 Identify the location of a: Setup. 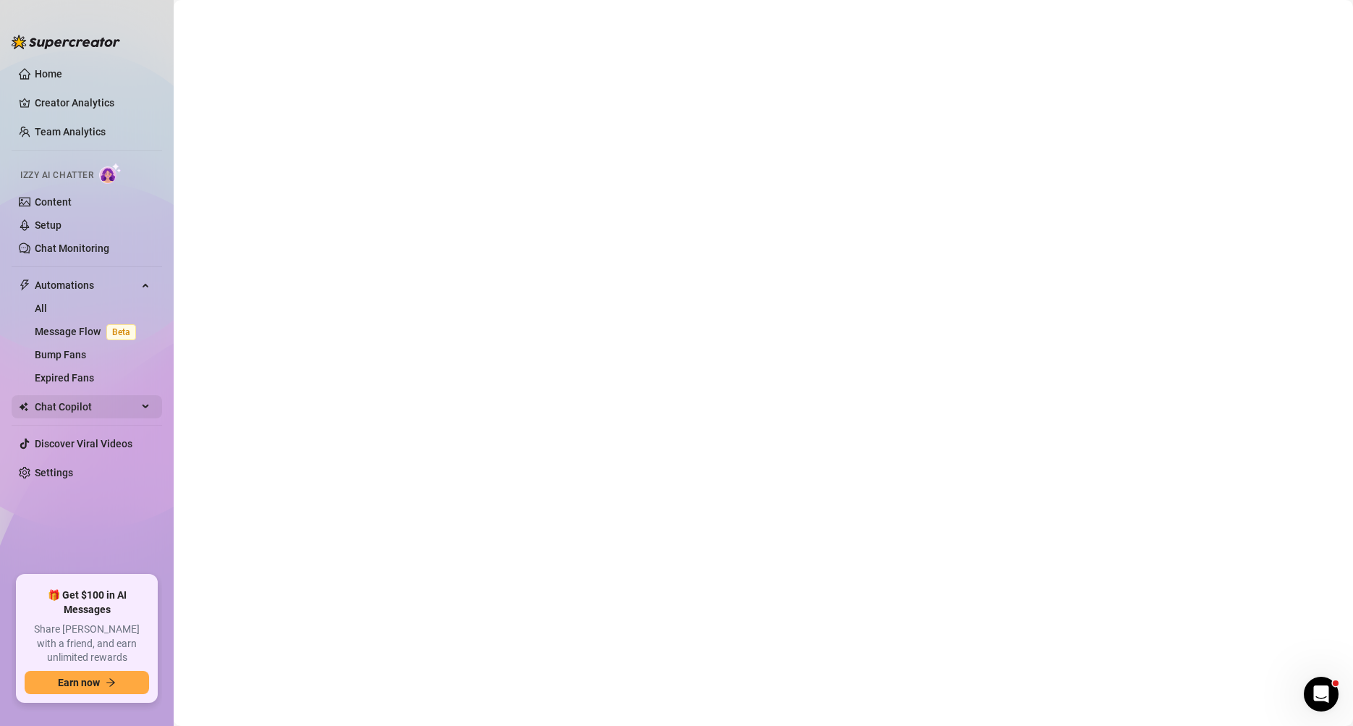
(48, 225).